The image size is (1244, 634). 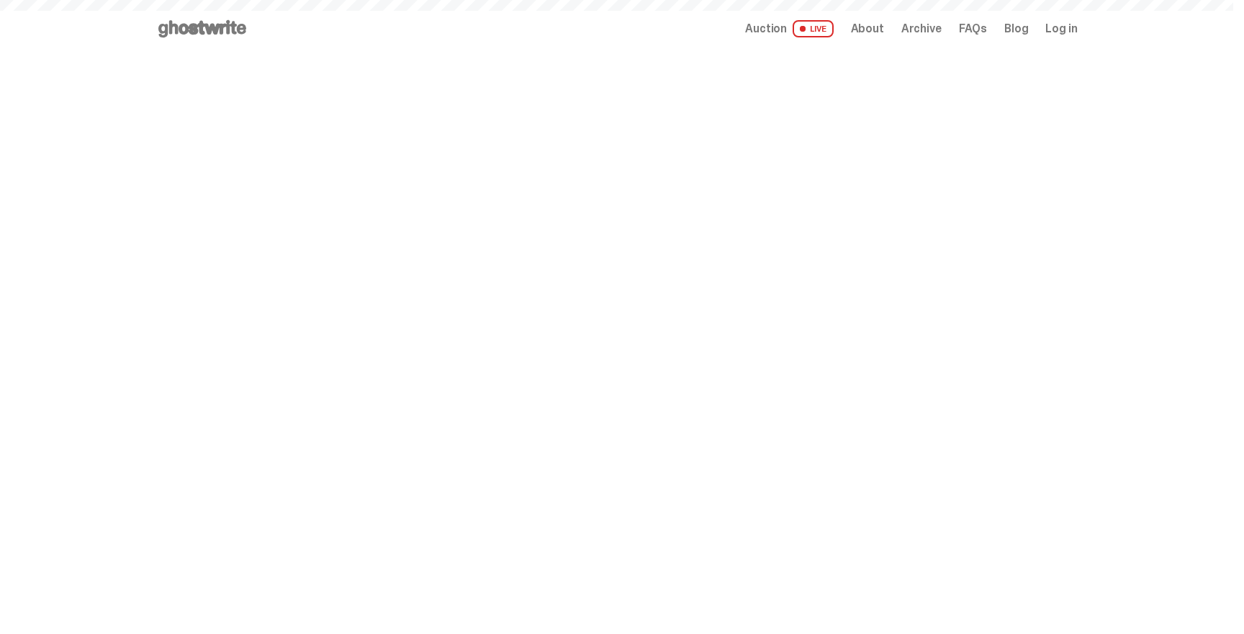 I want to click on span: Archive, so click(x=921, y=29).